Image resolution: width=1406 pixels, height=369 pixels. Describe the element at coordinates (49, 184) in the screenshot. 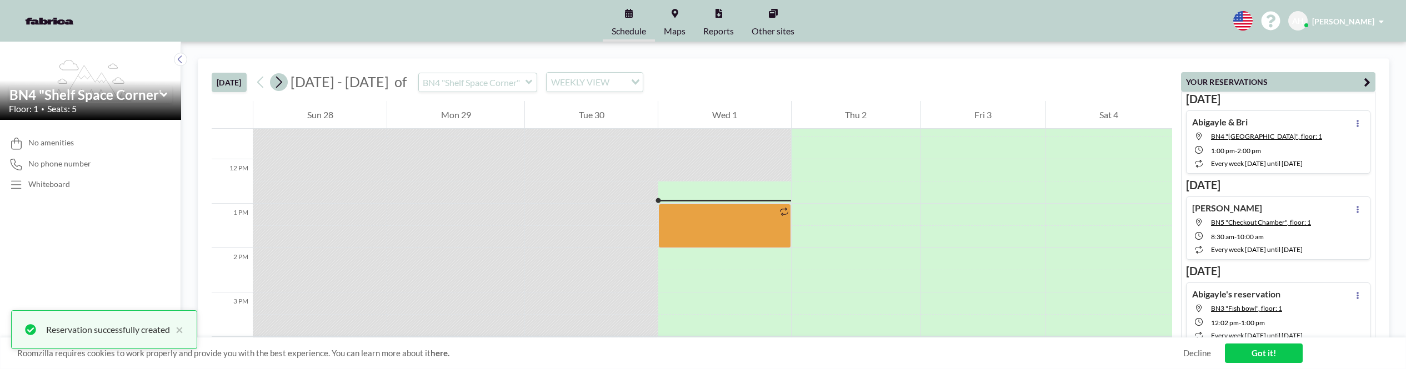

I see `div: Whiteboard` at that location.